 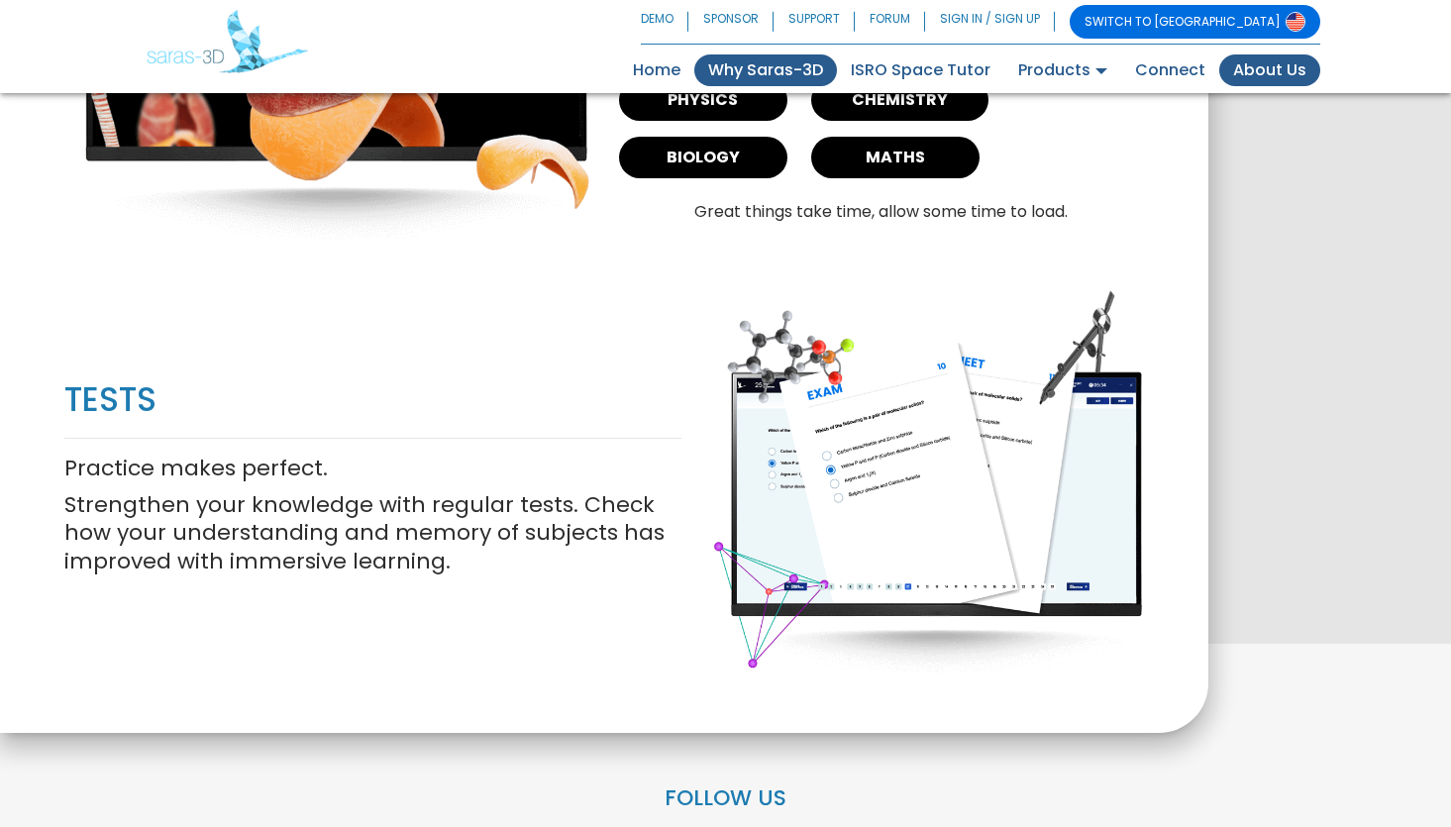 I want to click on img: Tests, so click(x=927, y=482).